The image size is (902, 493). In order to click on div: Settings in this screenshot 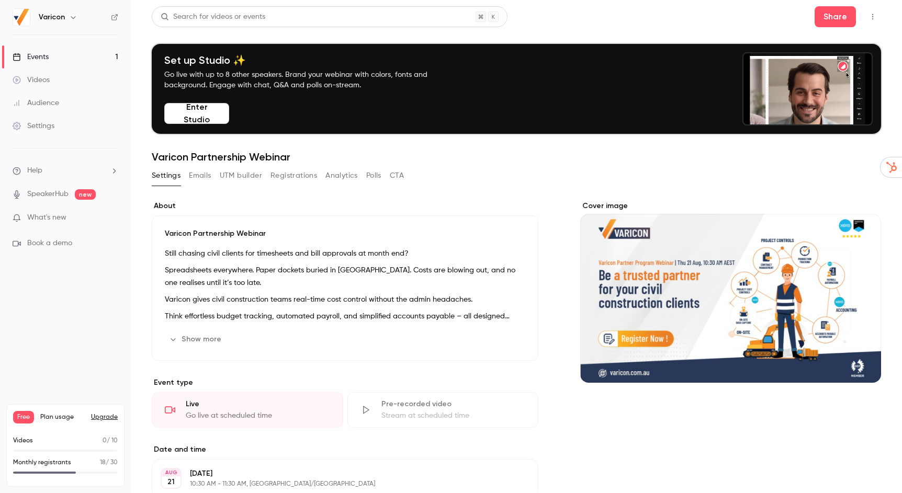, I will do `click(33, 126)`.